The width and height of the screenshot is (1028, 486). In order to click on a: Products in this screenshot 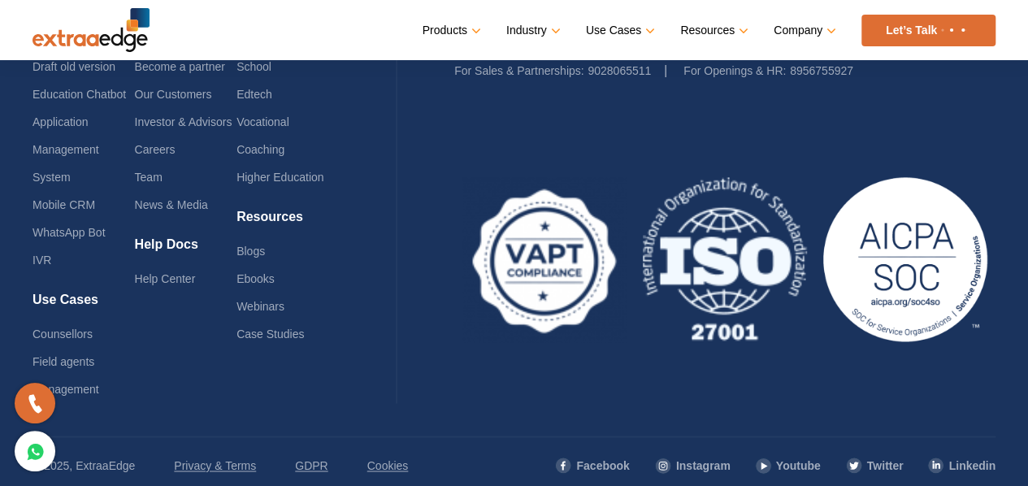, I will do `click(450, 30)`.